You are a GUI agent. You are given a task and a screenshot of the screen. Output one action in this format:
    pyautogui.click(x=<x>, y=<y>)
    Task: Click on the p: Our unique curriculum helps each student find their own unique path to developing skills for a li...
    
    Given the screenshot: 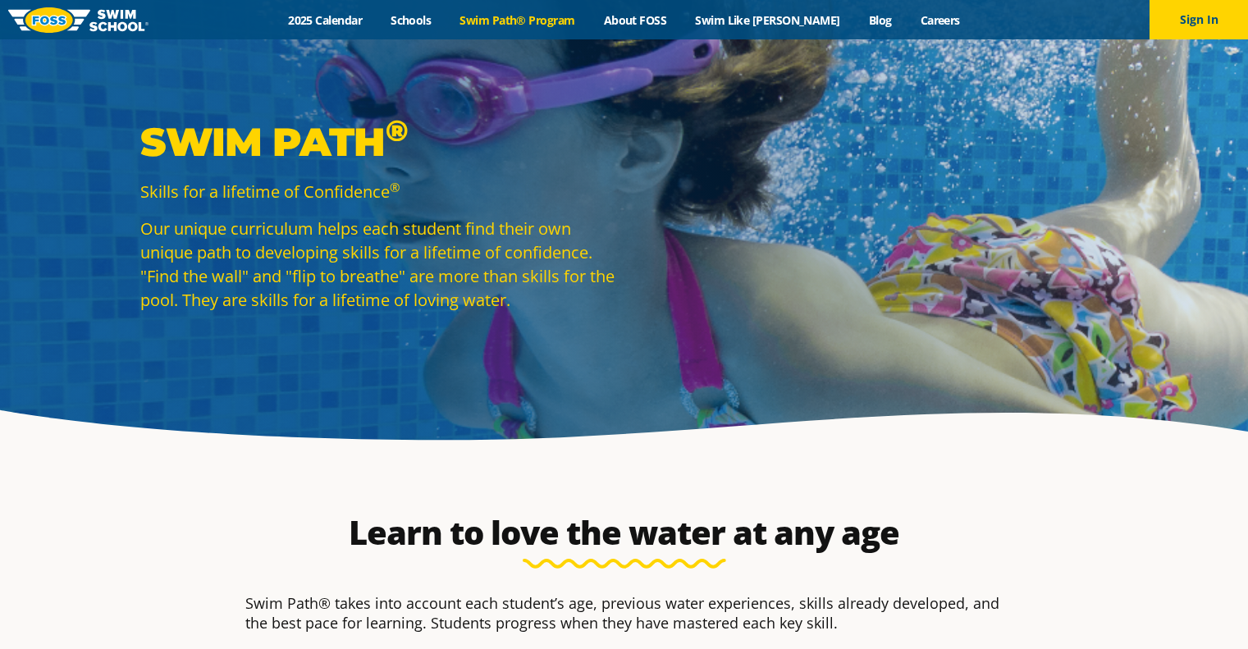 What is the action you would take?
    pyautogui.click(x=378, y=264)
    